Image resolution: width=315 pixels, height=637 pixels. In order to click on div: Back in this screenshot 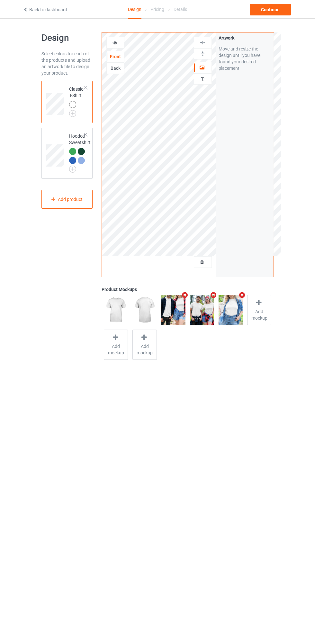, I will do `click(115, 68)`.